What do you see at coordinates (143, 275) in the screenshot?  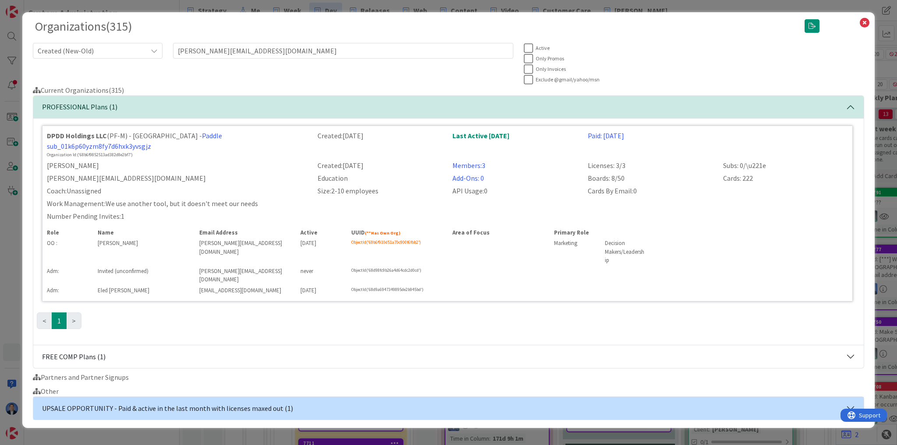 I see `div: Invited (unconfirmed)` at bounding box center [143, 275].